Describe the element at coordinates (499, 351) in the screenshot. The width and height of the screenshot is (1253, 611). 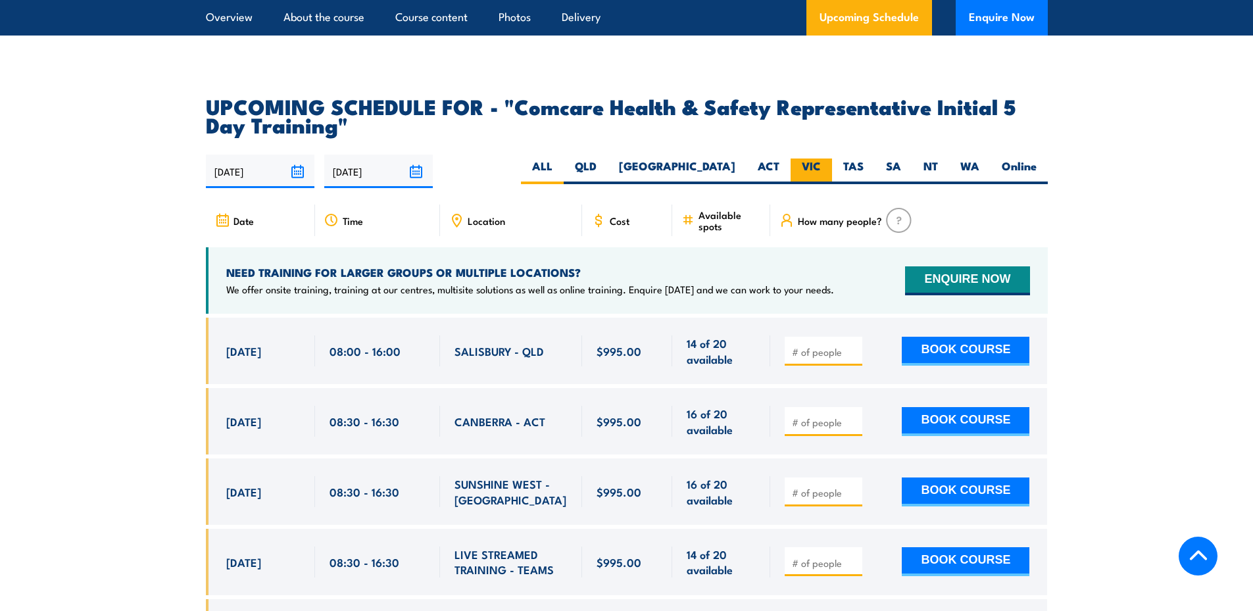
I see `span: SALISBURY - QLD` at that location.